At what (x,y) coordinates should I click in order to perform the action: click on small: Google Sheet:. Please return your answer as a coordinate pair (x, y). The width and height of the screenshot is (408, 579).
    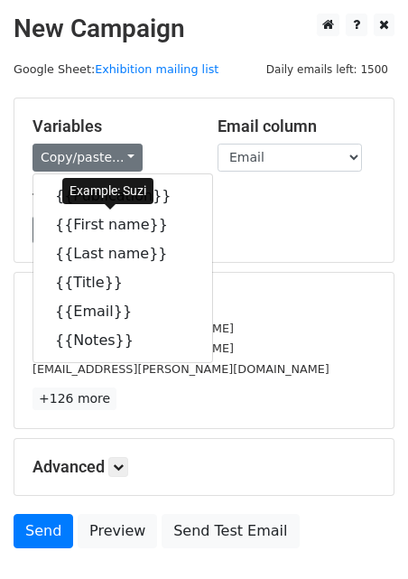
    Looking at the image, I should click on (116, 69).